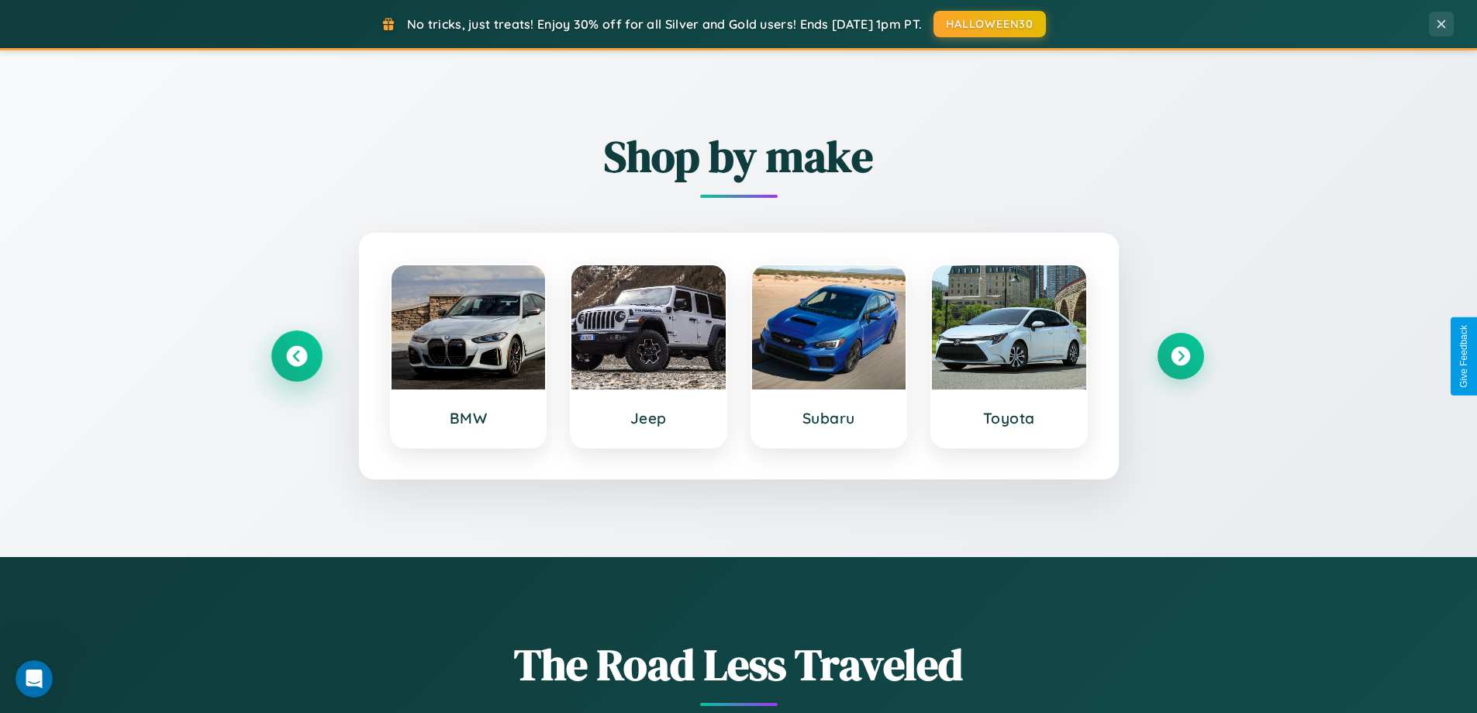 The height and width of the screenshot is (713, 1477). Describe the element at coordinates (648, 418) in the screenshot. I see `h3: Jeep` at that location.